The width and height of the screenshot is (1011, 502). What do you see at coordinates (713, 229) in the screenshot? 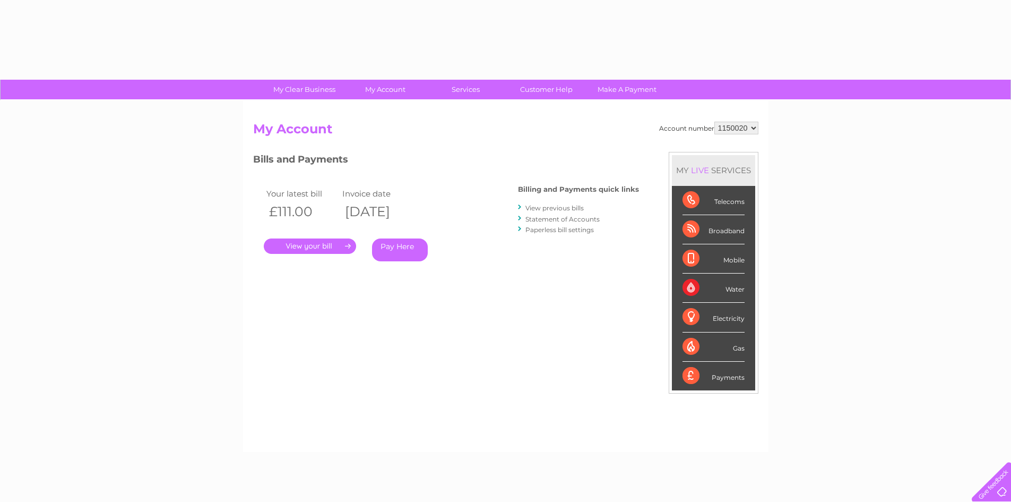
I see `div: Broadband` at bounding box center [713, 229].